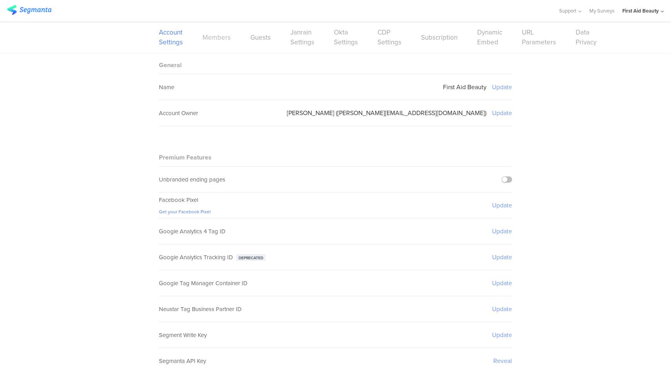  I want to click on a: Dynamic Embed, so click(490, 37).